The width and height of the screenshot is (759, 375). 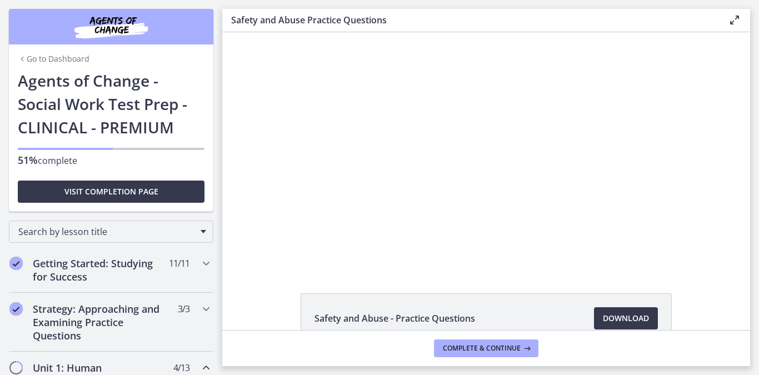 What do you see at coordinates (111, 232) in the screenshot?
I see `div: Search by lesson title` at bounding box center [111, 232].